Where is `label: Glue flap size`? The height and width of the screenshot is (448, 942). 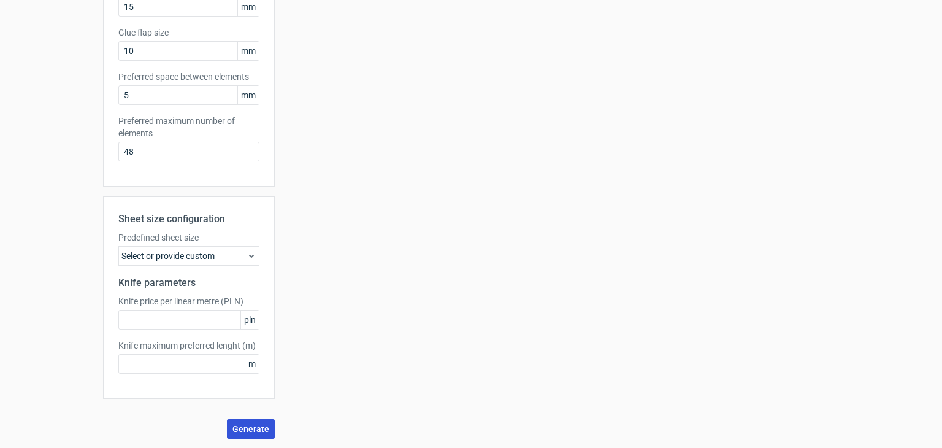 label: Glue flap size is located at coordinates (189, 33).